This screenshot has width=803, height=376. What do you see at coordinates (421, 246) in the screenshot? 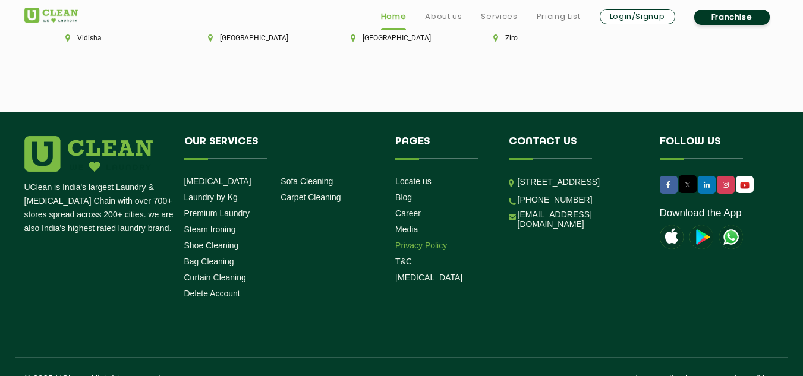
I see `a: Privacy Policy` at bounding box center [421, 246].